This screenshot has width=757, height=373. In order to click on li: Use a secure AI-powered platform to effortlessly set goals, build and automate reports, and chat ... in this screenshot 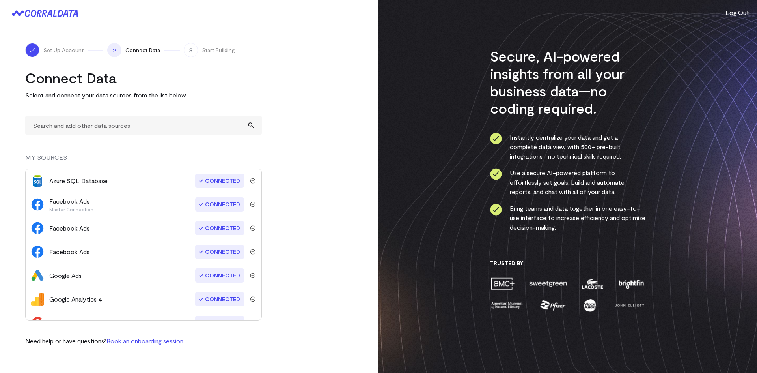, I will do `click(568, 182)`.